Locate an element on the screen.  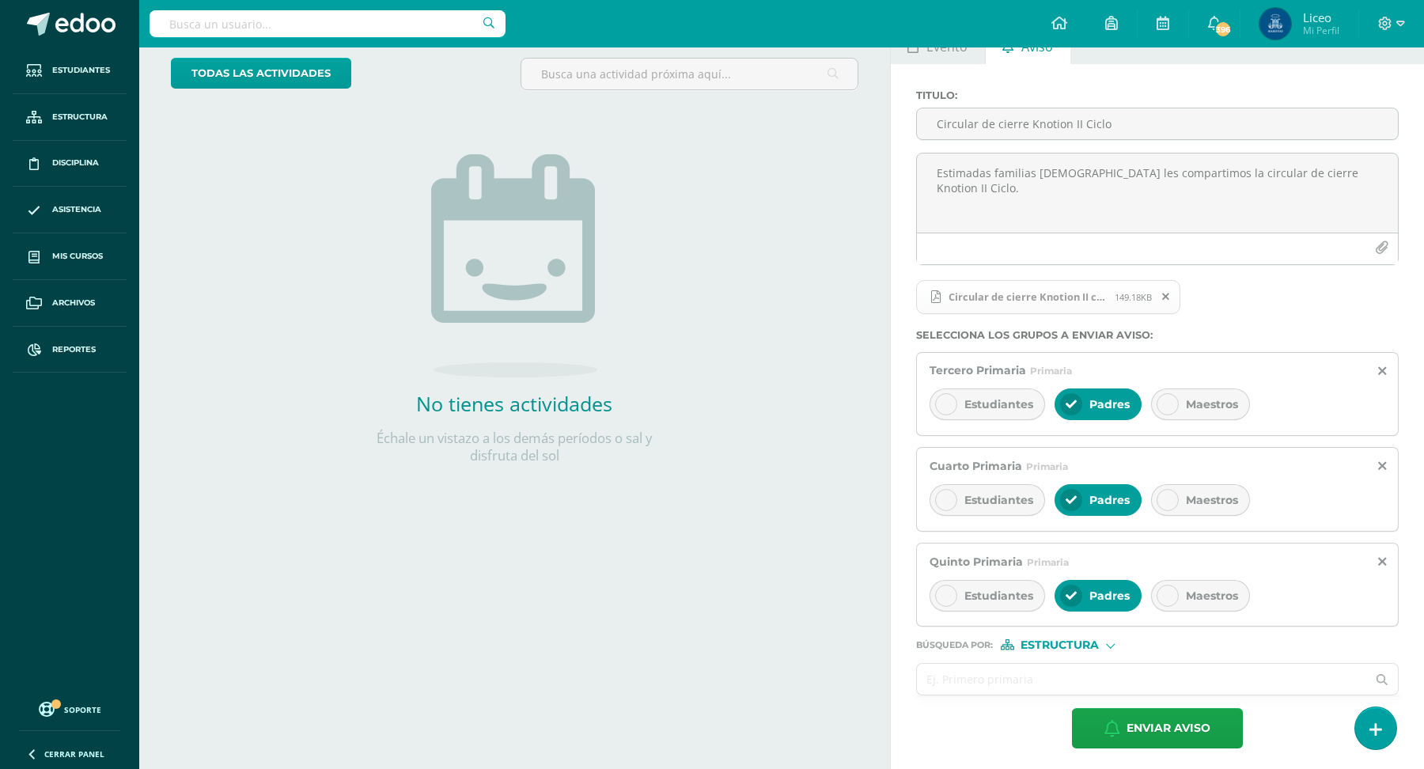
span: Búsqueda por : is located at coordinates (954, 645).